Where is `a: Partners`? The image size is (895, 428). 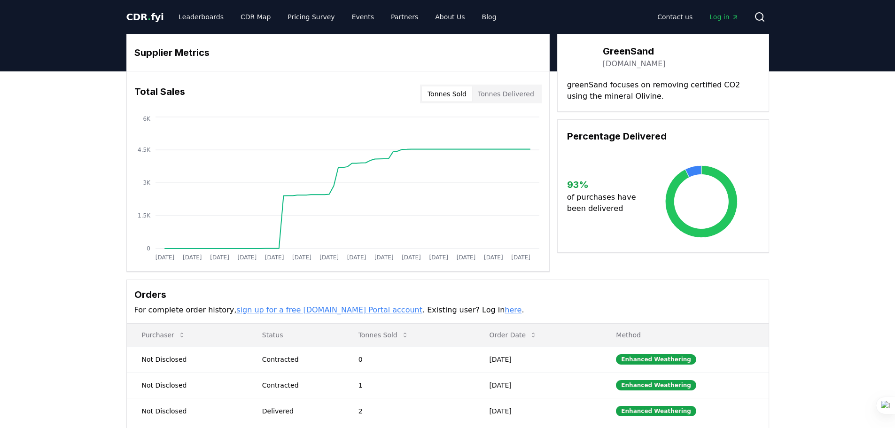 a: Partners is located at coordinates (405, 17).